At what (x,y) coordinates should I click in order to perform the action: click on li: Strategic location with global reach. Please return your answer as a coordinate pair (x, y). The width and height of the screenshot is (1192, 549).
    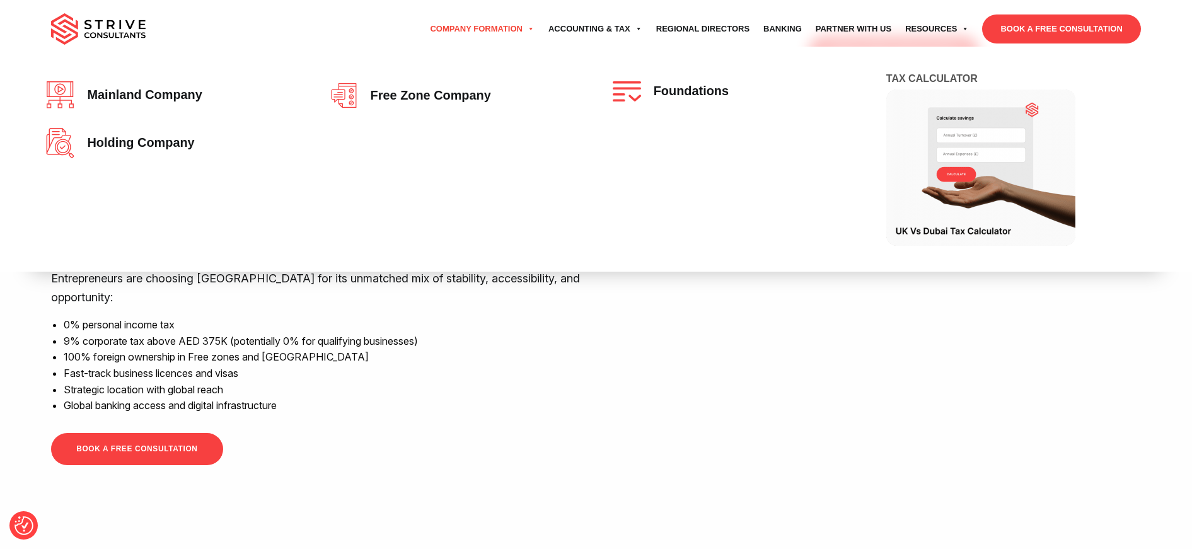
    Looking at the image, I should click on (325, 390).